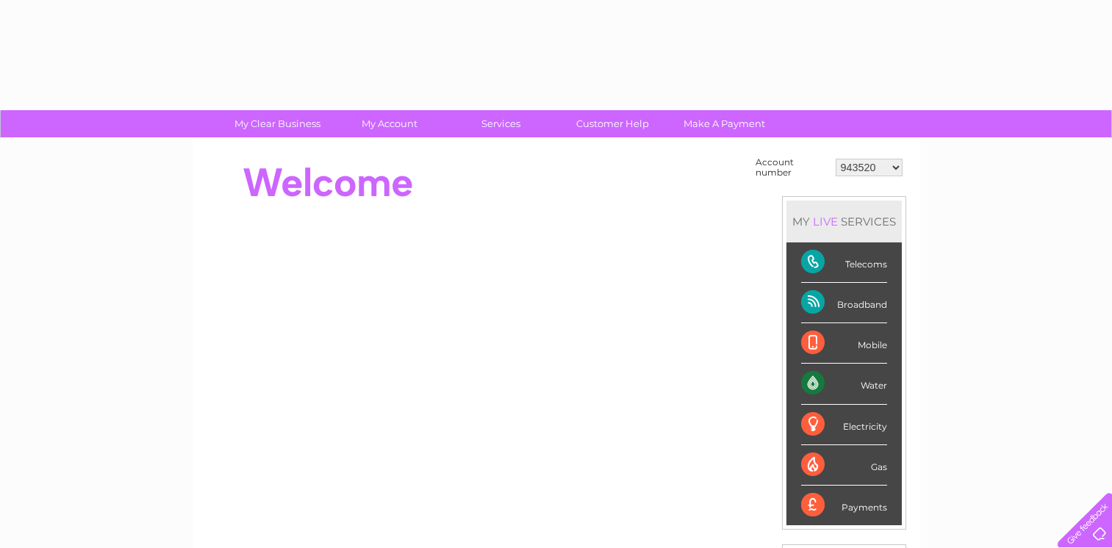 The image size is (1112, 548). I want to click on div: Water, so click(844, 384).